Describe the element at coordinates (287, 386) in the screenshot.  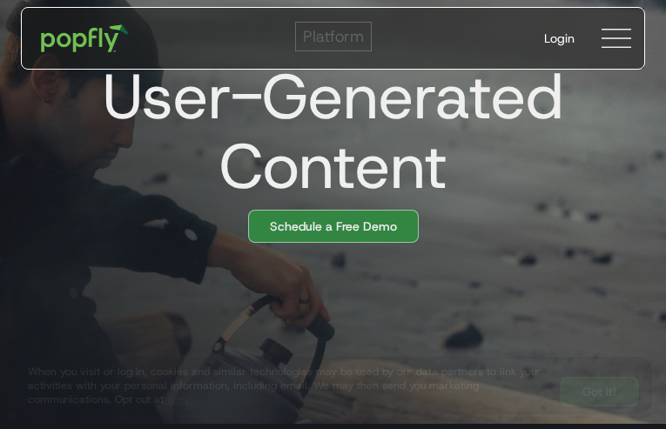
I see `div: When you visit or log in, cookies and similar technologies may be used by our data partners to li...` at that location.